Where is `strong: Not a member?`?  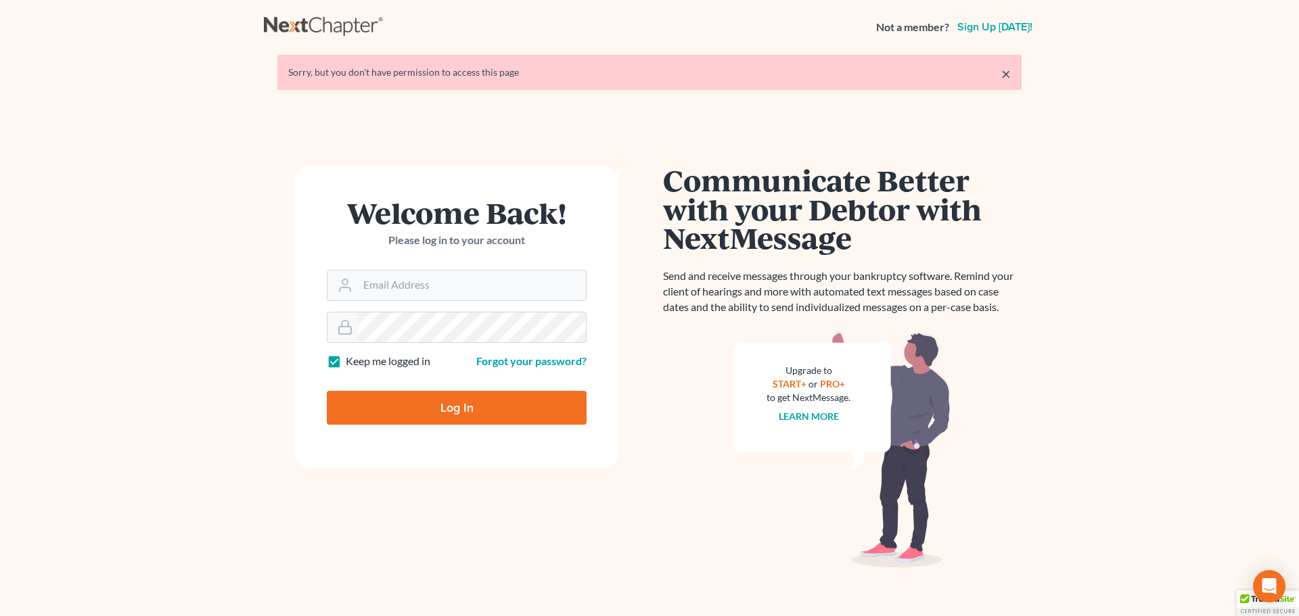
strong: Not a member? is located at coordinates (912, 27).